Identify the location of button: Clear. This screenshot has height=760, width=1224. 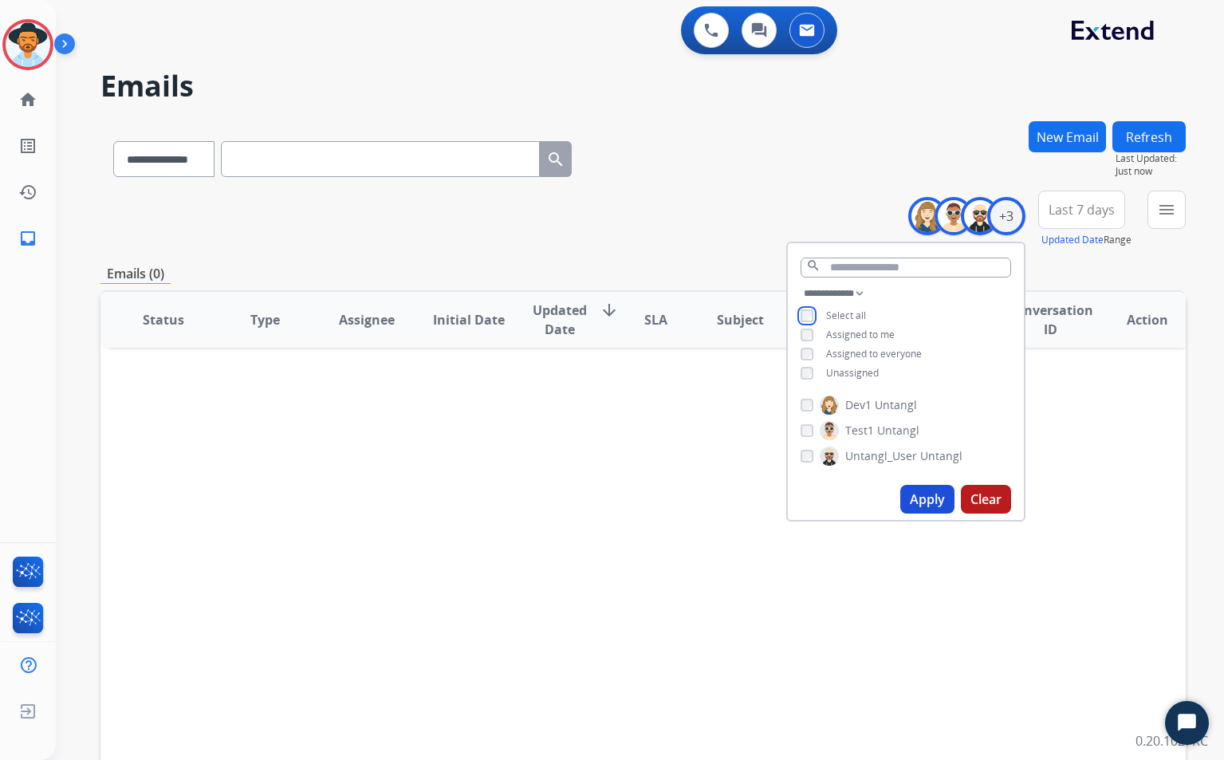
(986, 499).